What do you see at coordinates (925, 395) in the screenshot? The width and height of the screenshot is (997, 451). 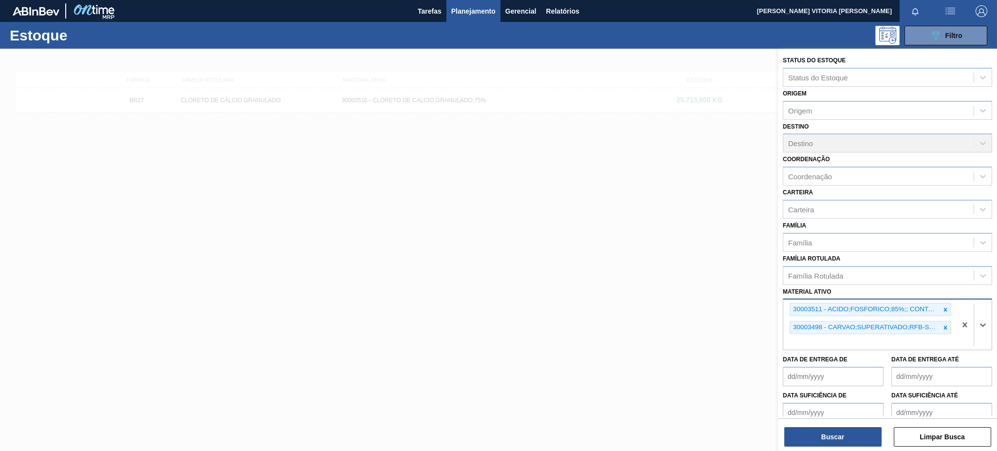 I see `label: Data suficiência até` at bounding box center [925, 395].